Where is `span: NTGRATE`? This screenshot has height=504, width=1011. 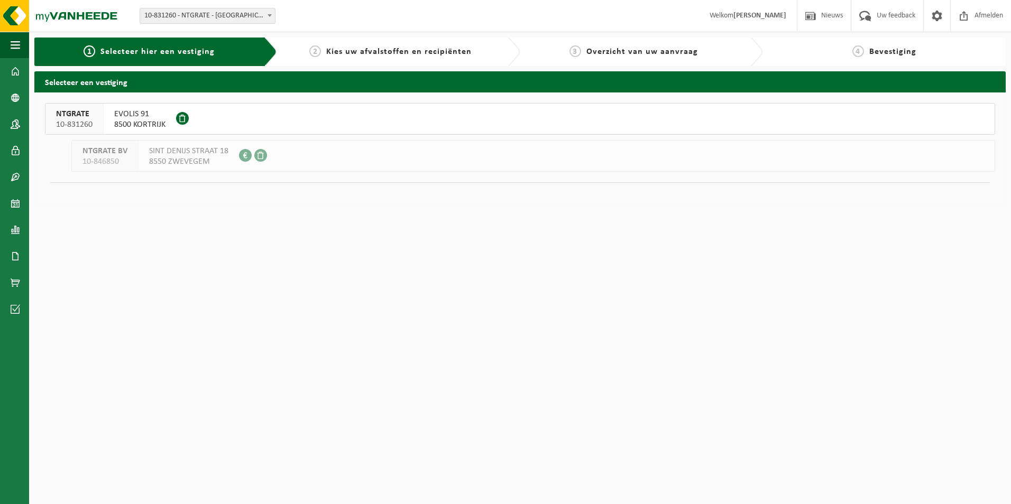 span: NTGRATE is located at coordinates (74, 114).